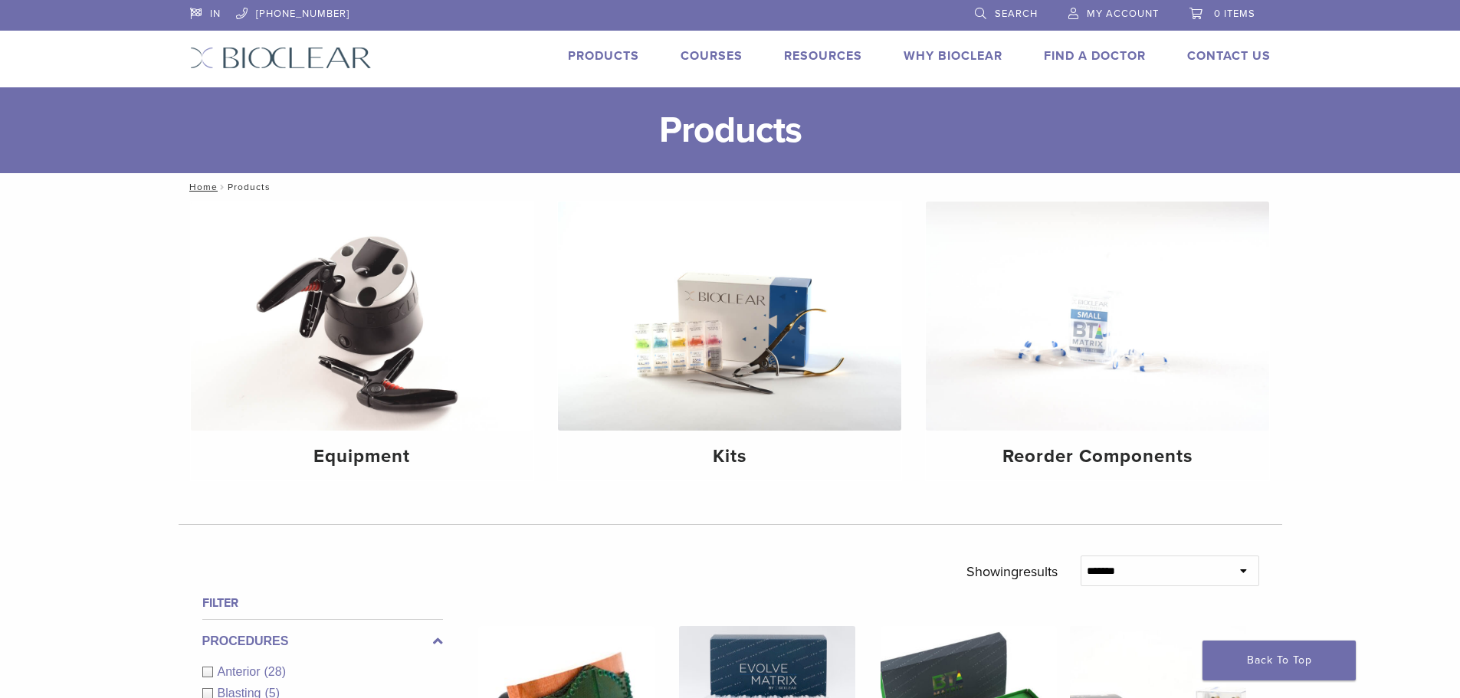  I want to click on a: Courses, so click(711, 56).